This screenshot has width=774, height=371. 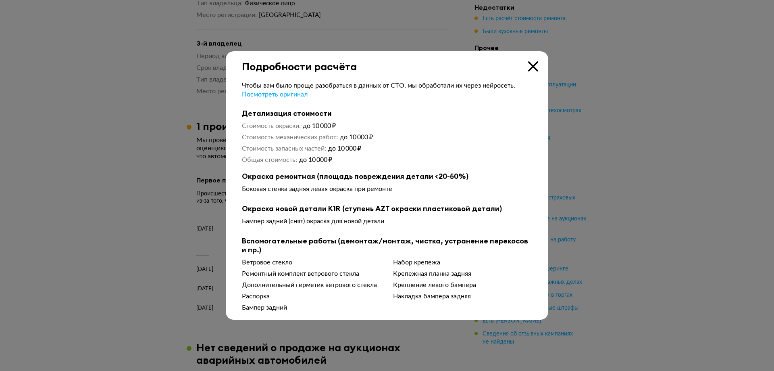 I want to click on dt: Стоимость окраски, so click(x=271, y=126).